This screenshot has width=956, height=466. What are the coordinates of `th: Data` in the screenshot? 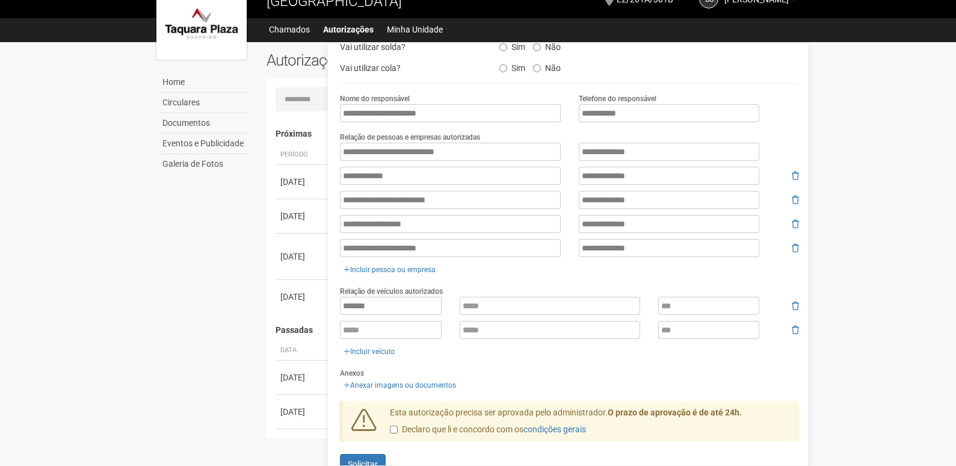 It's located at (303, 350).